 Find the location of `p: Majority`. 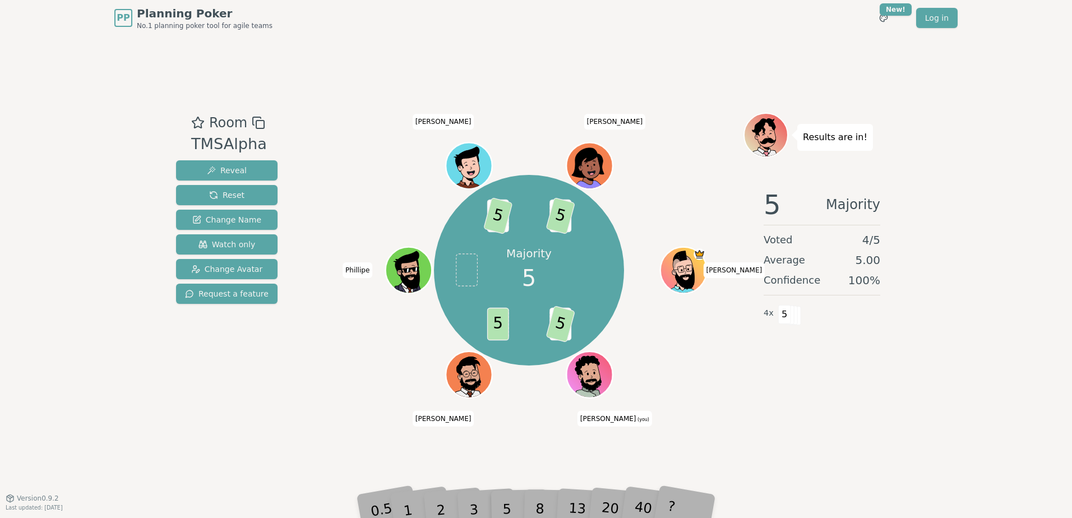

p: Majority is located at coordinates (528, 253).